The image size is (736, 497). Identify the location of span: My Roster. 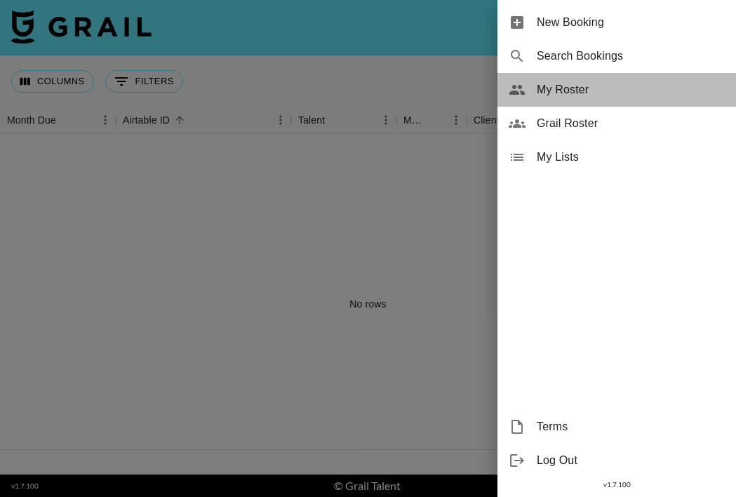
(631, 90).